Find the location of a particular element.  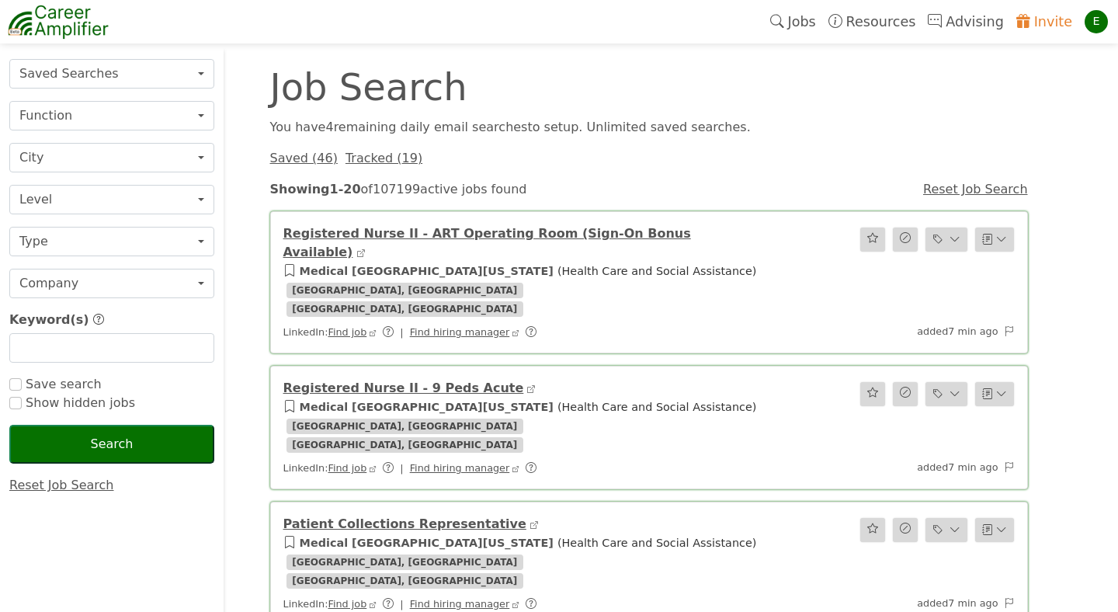

img: career-amplifier-logo.png is located at coordinates (58, 22).